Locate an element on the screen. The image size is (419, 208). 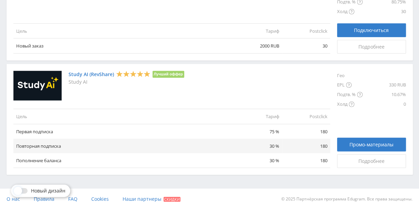
img: Study AI (RevShare) is located at coordinates (38, 86).